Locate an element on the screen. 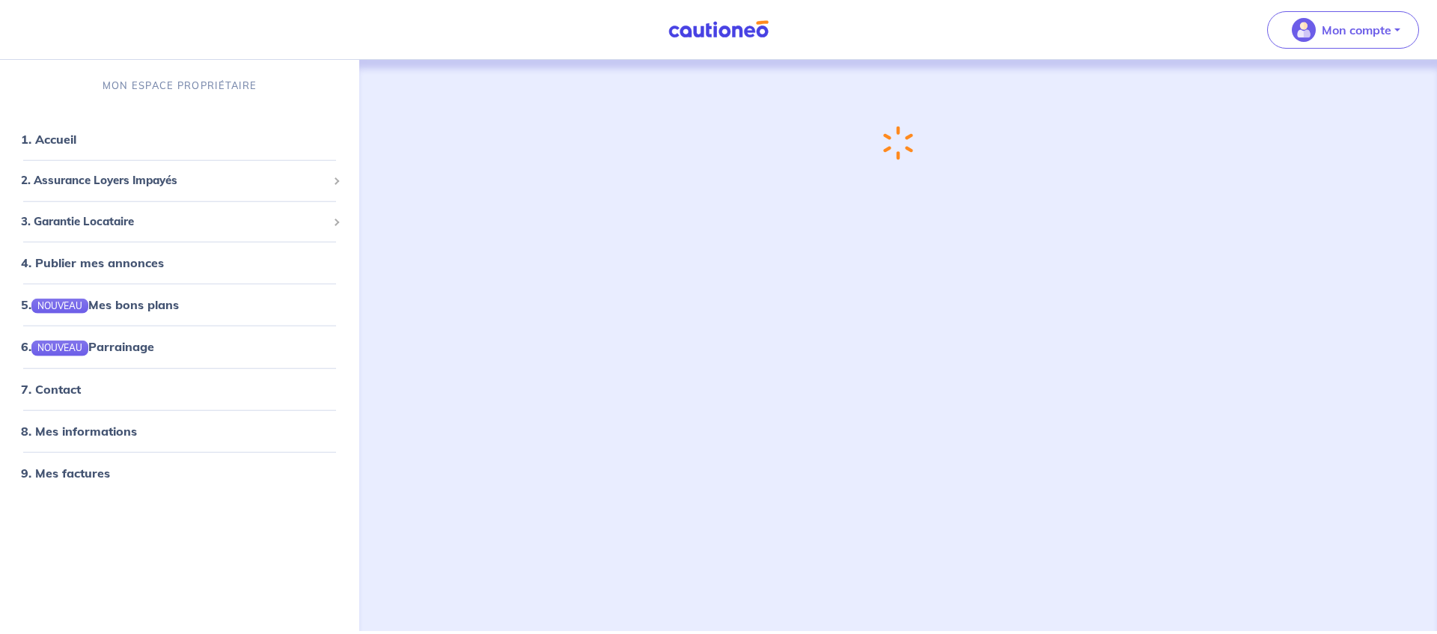  span: 3. Garantie Locataire is located at coordinates (174, 221).